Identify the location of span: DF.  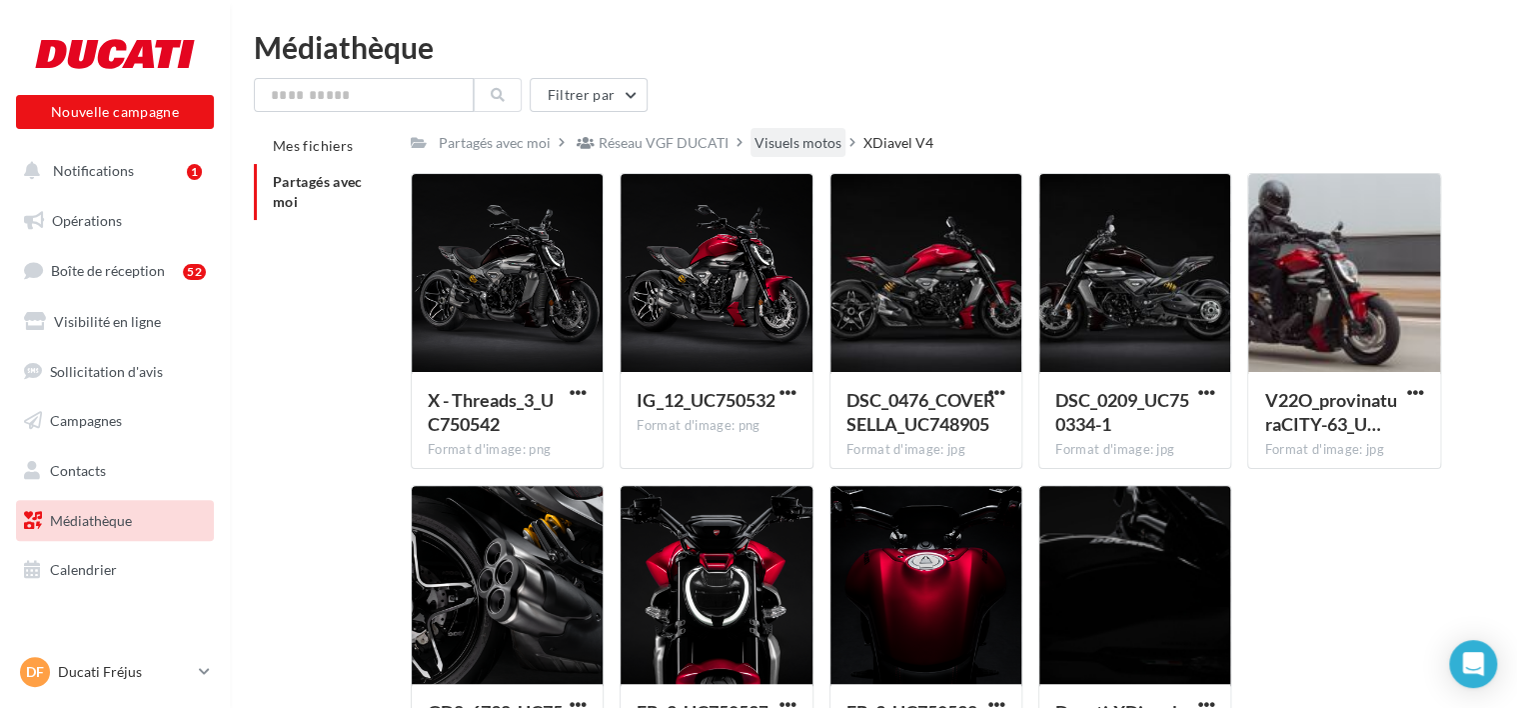
(35, 672).